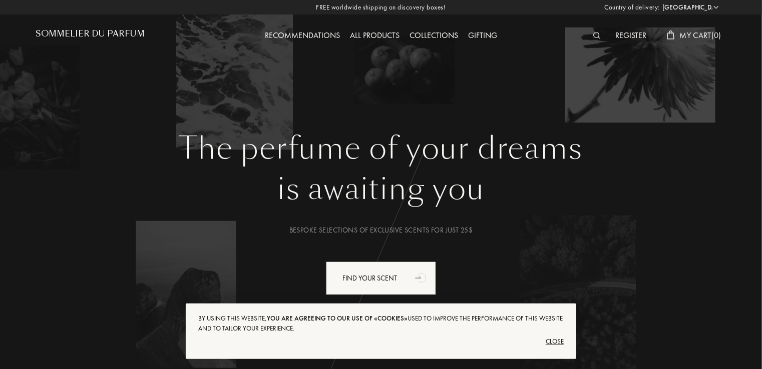 This screenshot has height=369, width=762. I want to click on div: Collections, so click(433, 36).